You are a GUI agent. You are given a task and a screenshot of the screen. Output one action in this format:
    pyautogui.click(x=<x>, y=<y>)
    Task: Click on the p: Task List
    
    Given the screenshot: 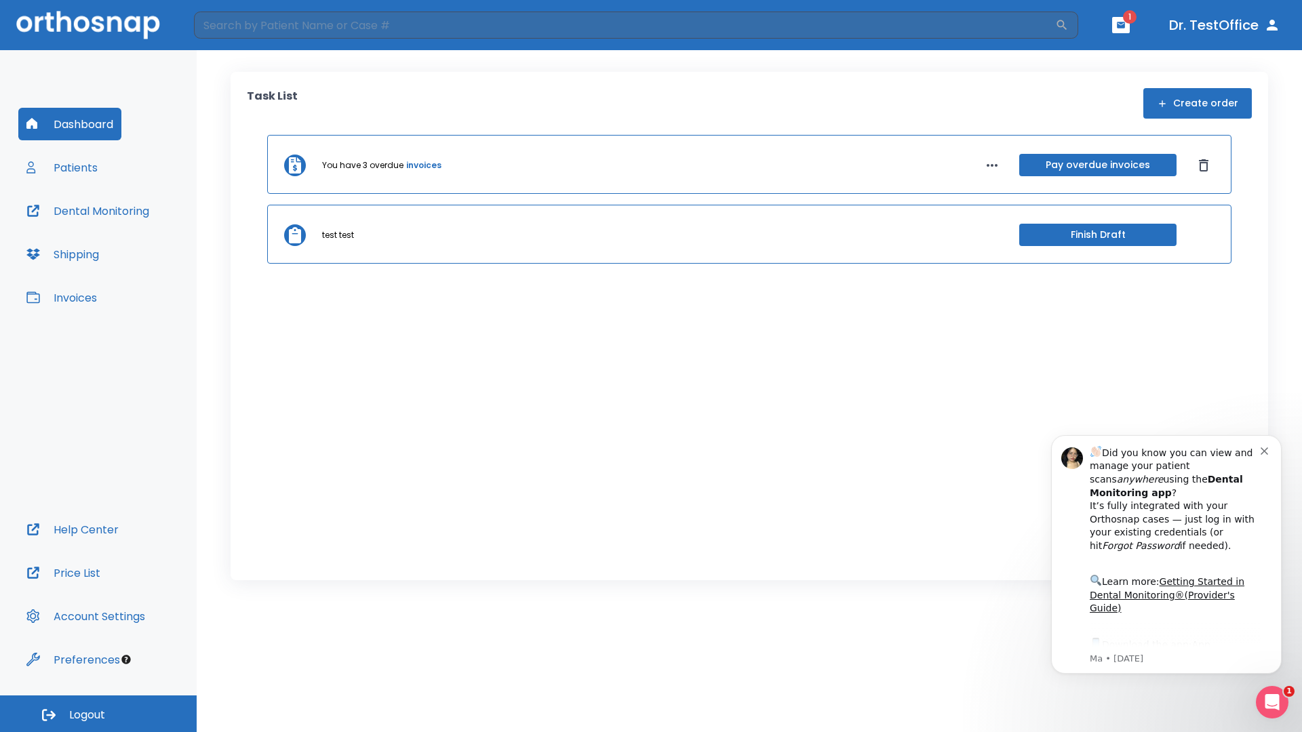 What is the action you would take?
    pyautogui.click(x=272, y=103)
    